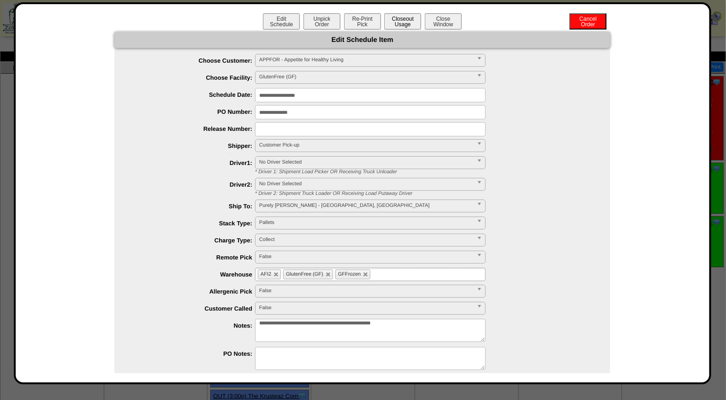  Describe the element at coordinates (194, 95) in the screenshot. I see `label: Schedule Date:` at that location.